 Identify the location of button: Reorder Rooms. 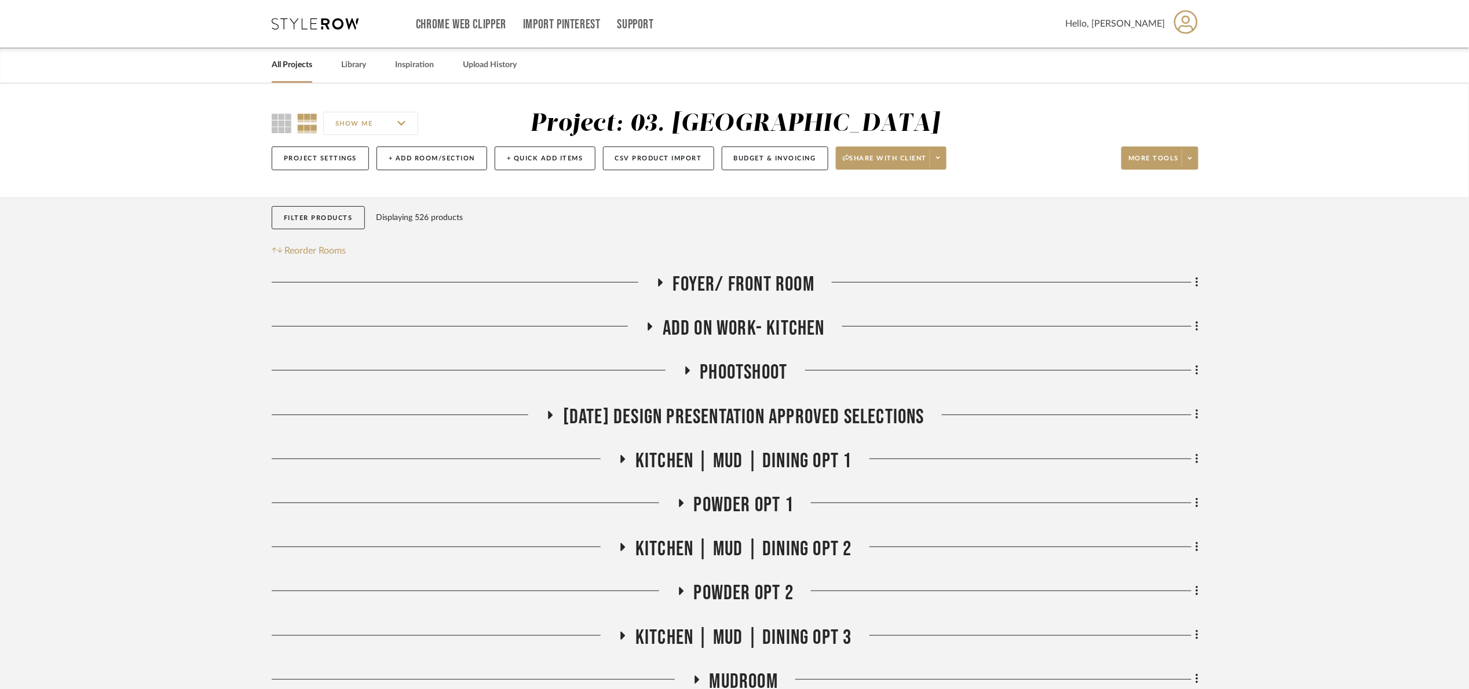
(309, 251).